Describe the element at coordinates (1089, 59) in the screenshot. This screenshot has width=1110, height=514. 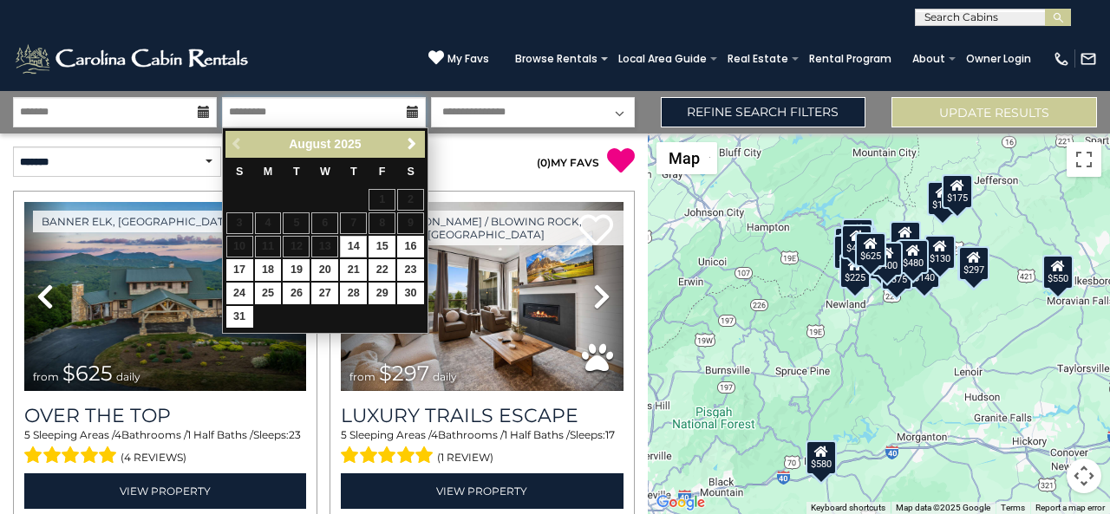
I see `img: mail-regular-white.png` at that location.